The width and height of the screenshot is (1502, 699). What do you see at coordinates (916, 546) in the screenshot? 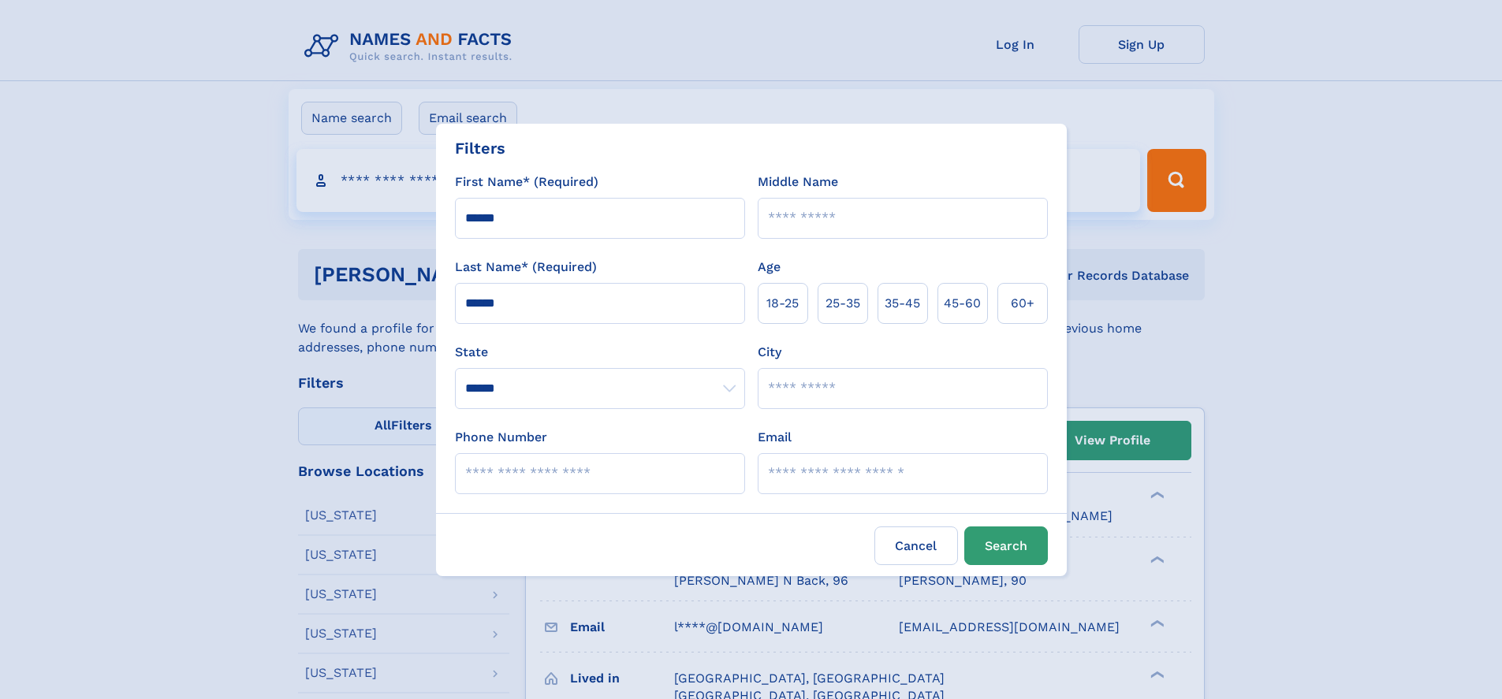
I see `label: Cancel` at bounding box center [916, 546].